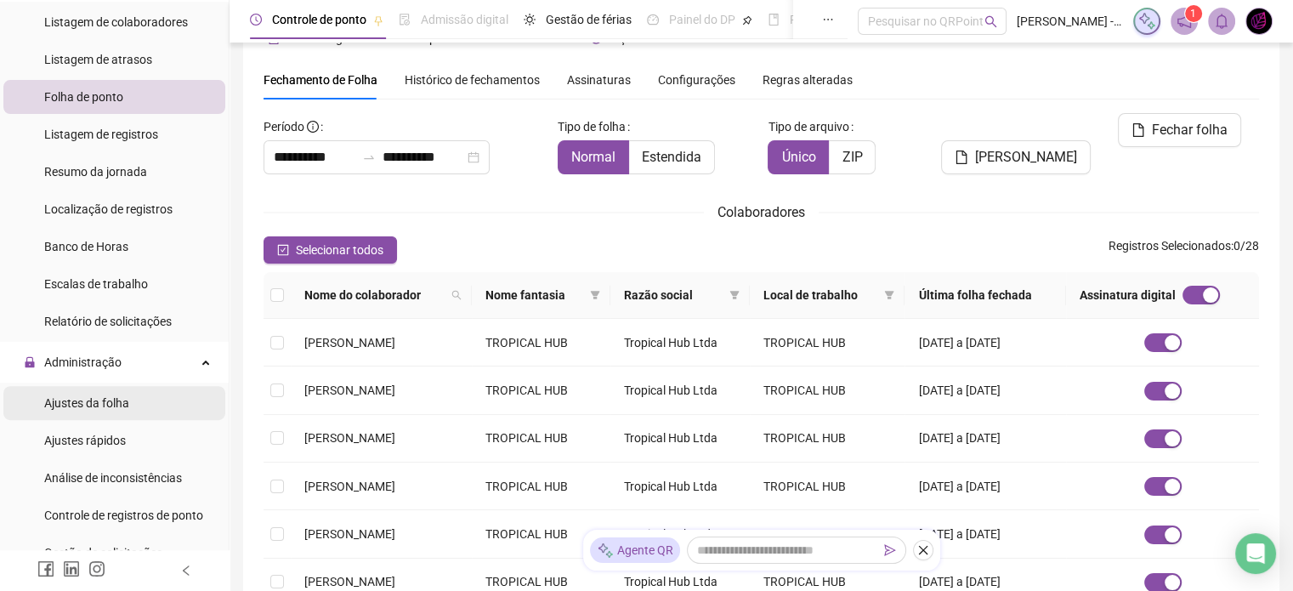 The image size is (1293, 591). I want to click on span: Selecionar todos, so click(339, 250).